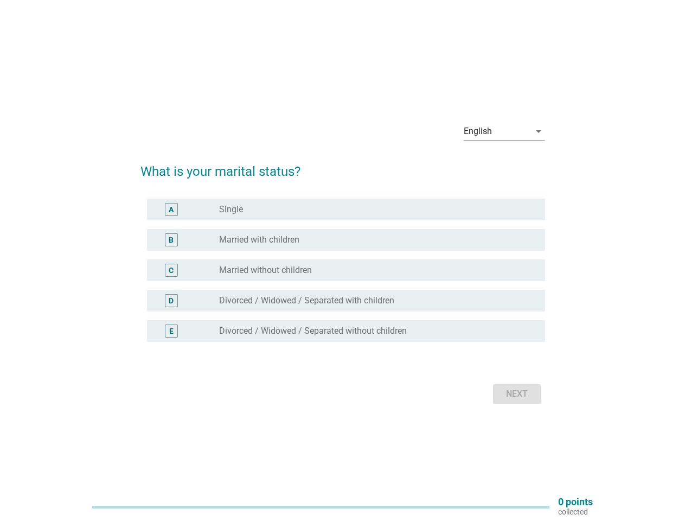 This screenshot has width=685, height=521. What do you see at coordinates (265, 270) in the screenshot?
I see `label: Married without children` at bounding box center [265, 270].